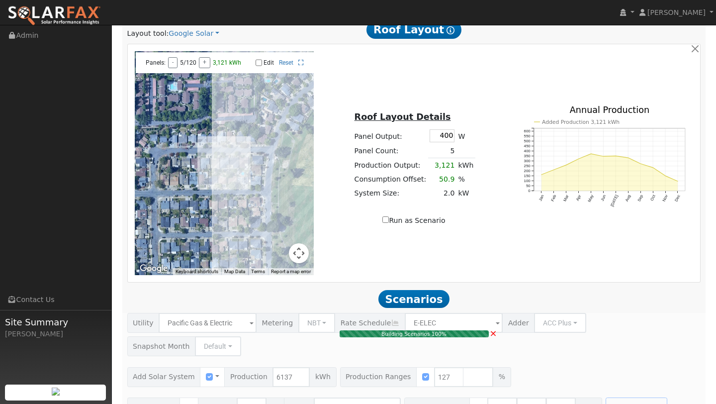 The width and height of the screenshot is (716, 404). I want to click on button: Map Data, so click(235, 272).